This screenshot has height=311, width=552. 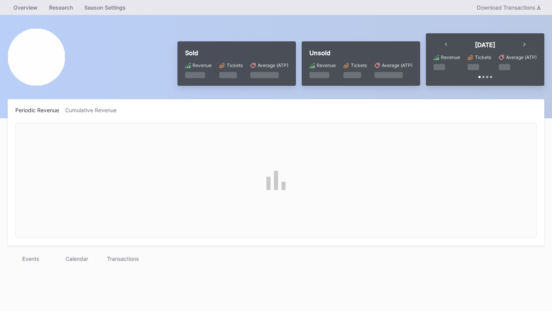 I want to click on div: Cumulative Revenue, so click(x=94, y=110).